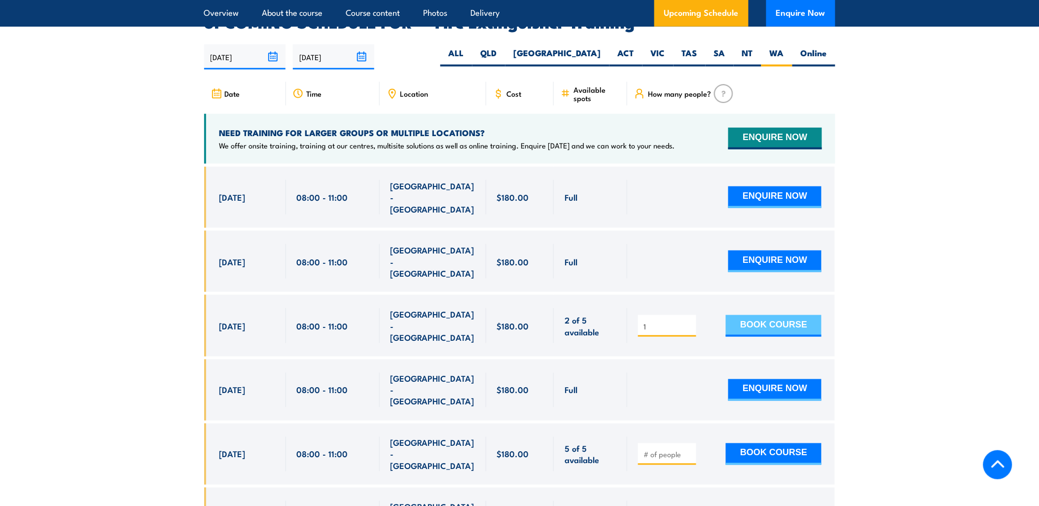  I want to click on label: NT, so click(748, 57).